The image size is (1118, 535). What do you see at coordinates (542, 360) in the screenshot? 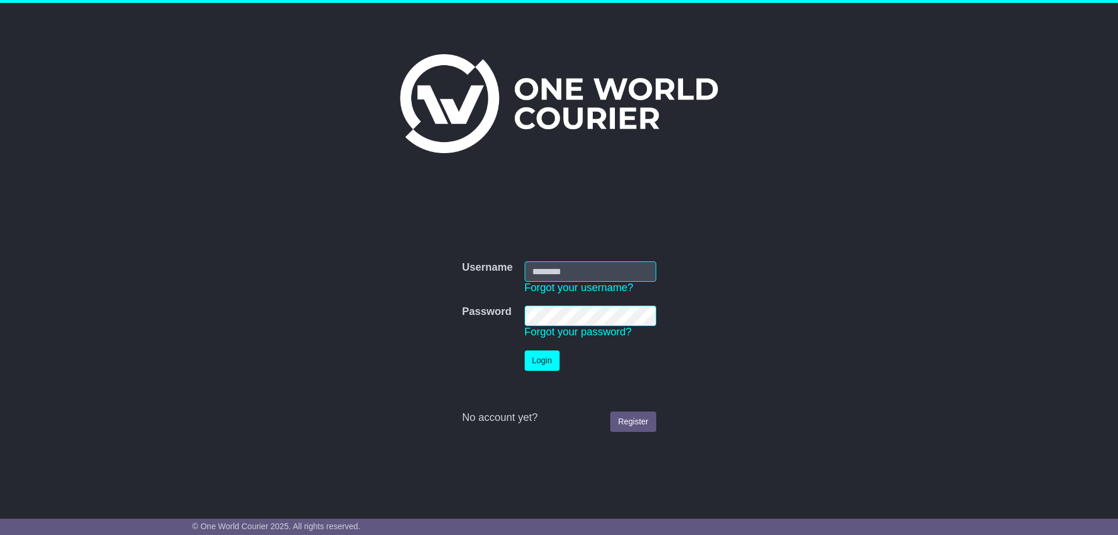
I see `button: Login` at bounding box center [542, 360].